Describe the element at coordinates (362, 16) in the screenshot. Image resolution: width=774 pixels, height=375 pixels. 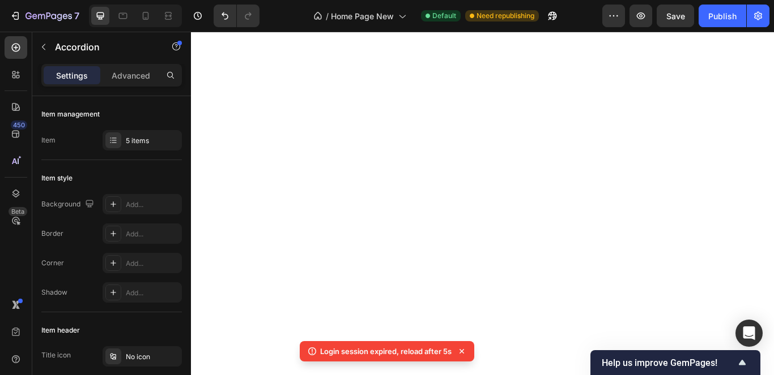
I see `span: Home Page New` at that location.